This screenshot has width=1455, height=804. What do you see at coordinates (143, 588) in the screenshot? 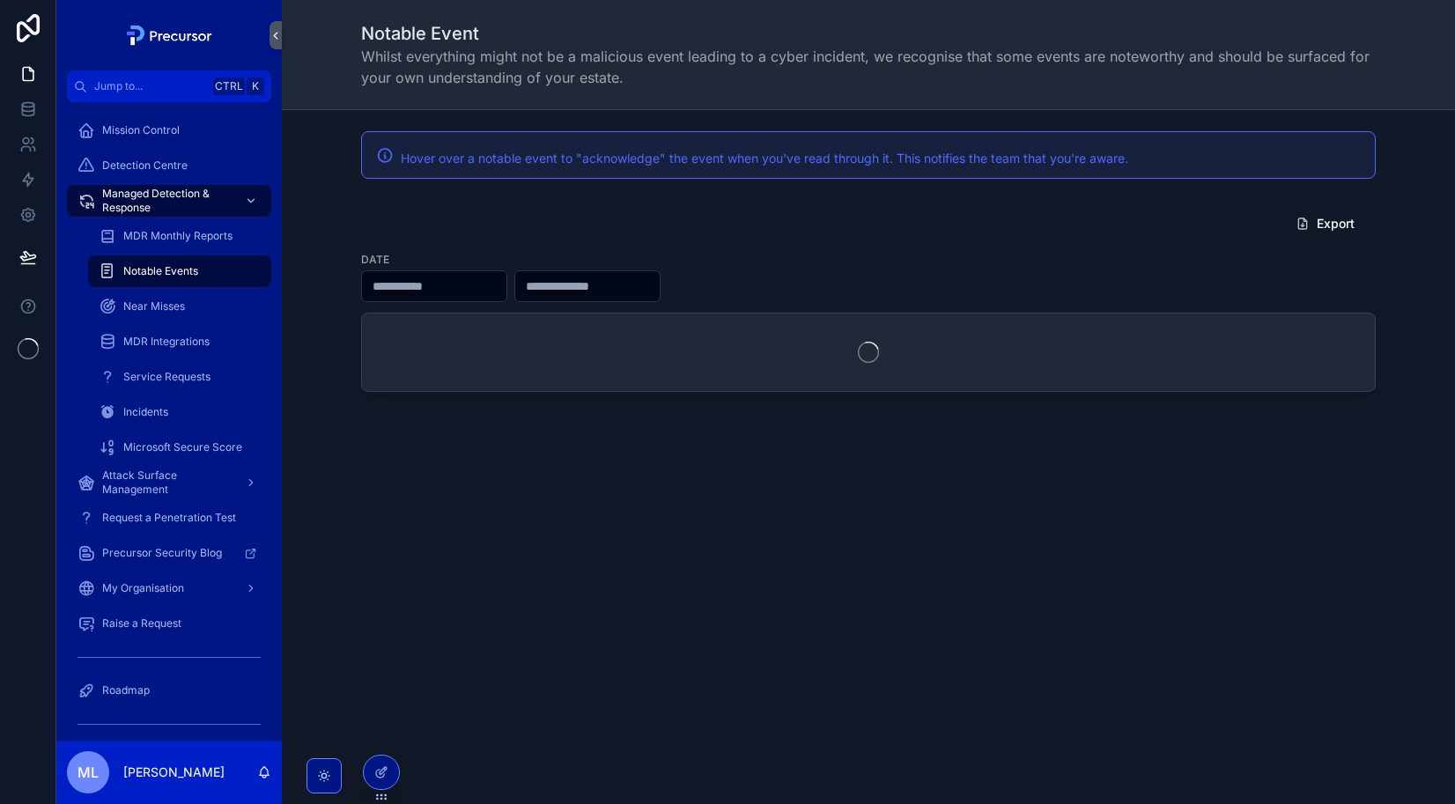
I see `span: My Organisation` at bounding box center [143, 588].